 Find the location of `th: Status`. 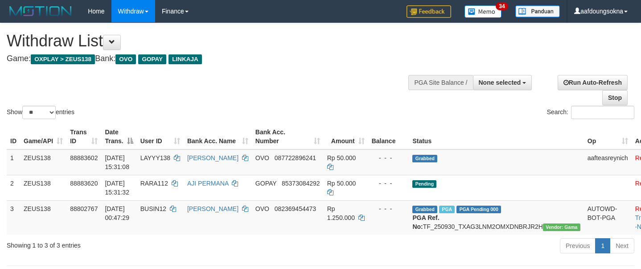

th: Status is located at coordinates (496, 136).